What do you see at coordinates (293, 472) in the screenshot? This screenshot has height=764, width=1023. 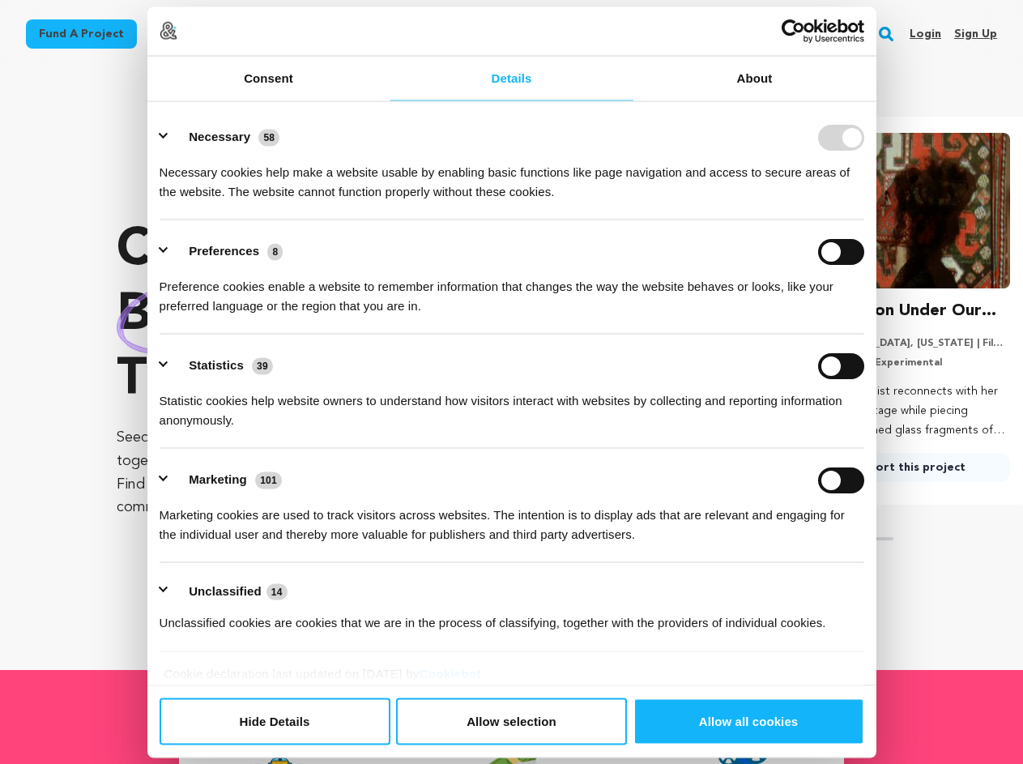 I see `p: Seed&Spark is where creators and audiences work together to bring incredible new projects to life...` at bounding box center [293, 472].